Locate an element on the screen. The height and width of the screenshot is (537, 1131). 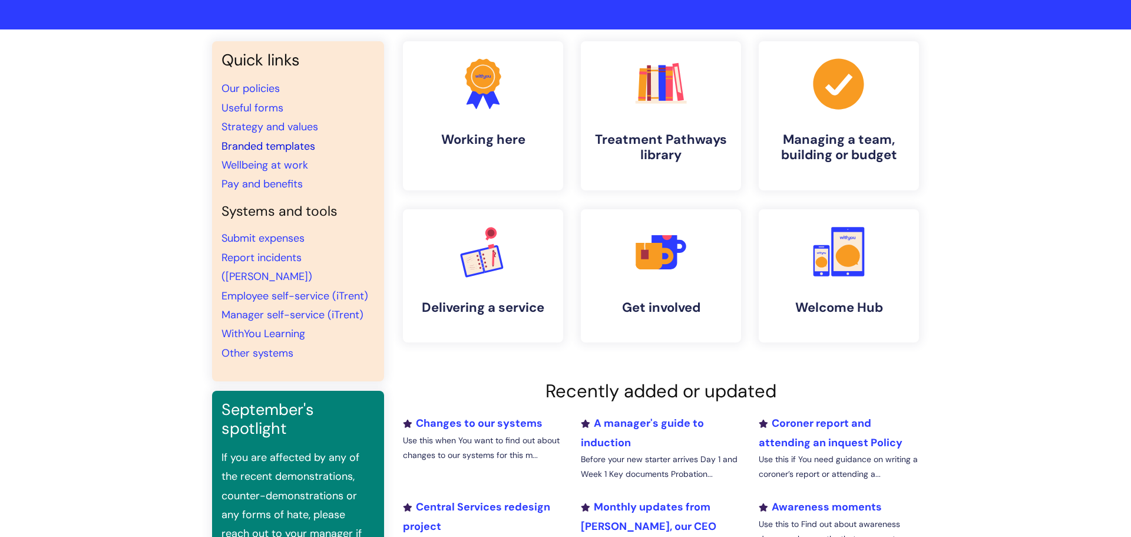
h2: Recently added or updated is located at coordinates (661, 390).